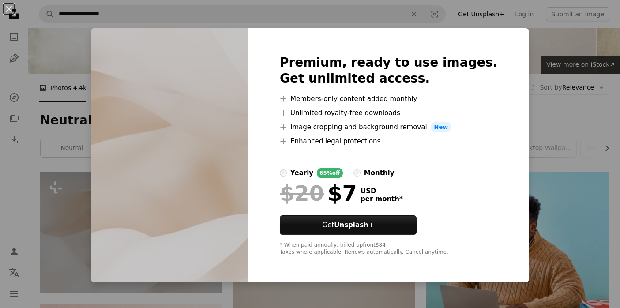 Image resolution: width=620 pixels, height=308 pixels. I want to click on div: yearly, so click(302, 173).